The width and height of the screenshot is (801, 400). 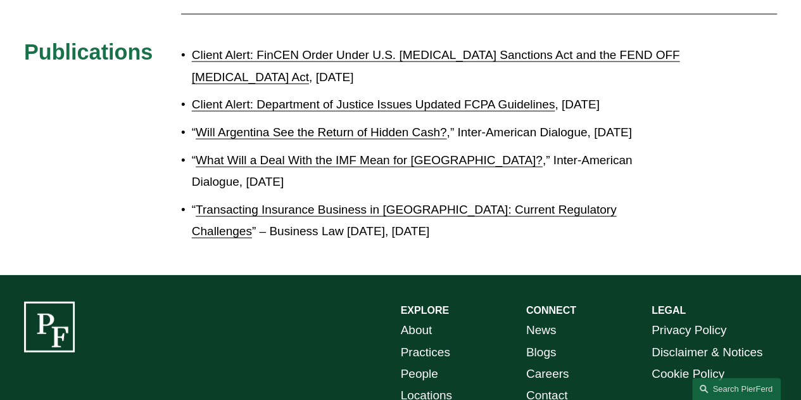 I want to click on span: Publications, so click(x=88, y=52).